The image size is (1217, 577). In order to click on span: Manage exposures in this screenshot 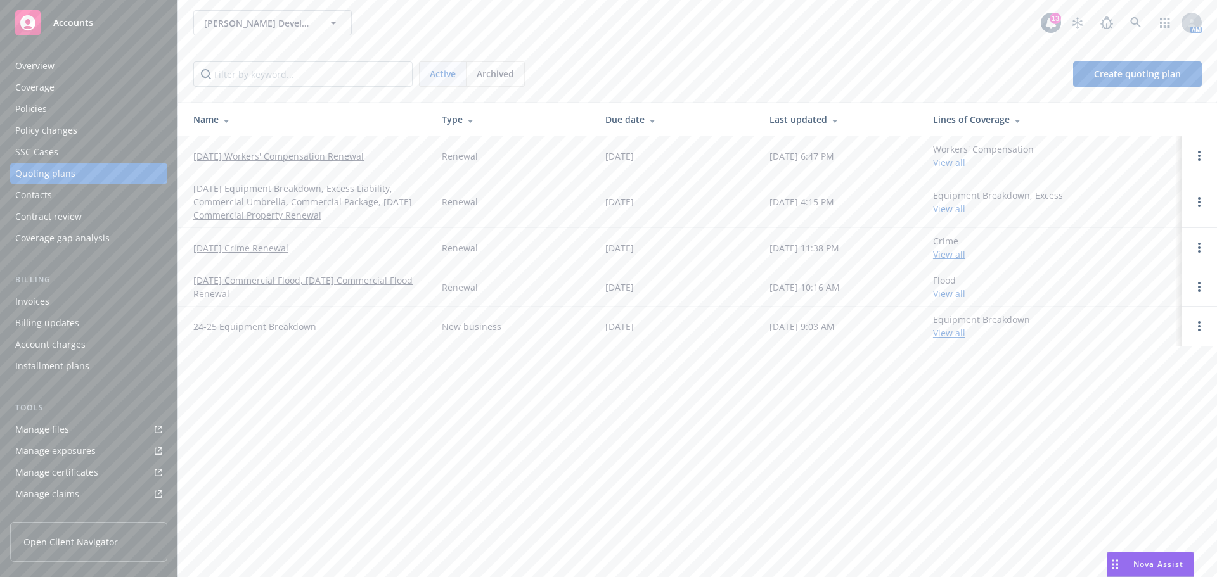, I will do `click(89, 451)`.